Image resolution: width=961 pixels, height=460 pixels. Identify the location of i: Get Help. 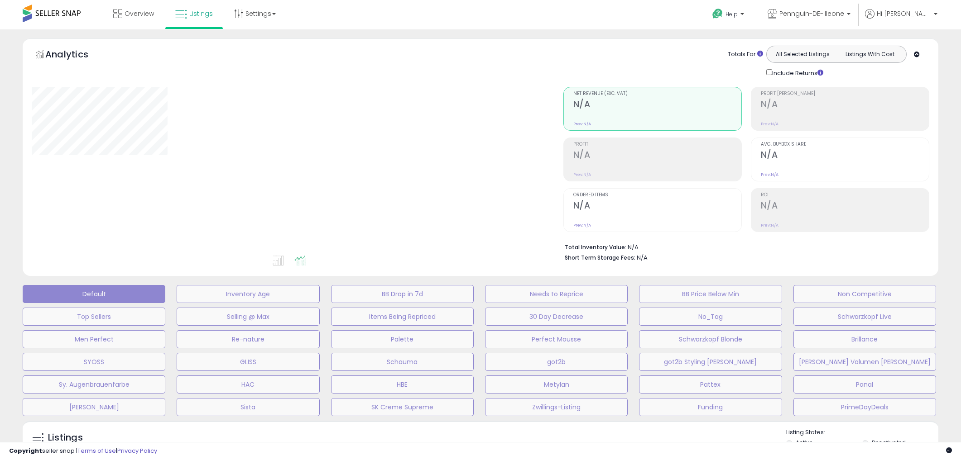
(717, 14).